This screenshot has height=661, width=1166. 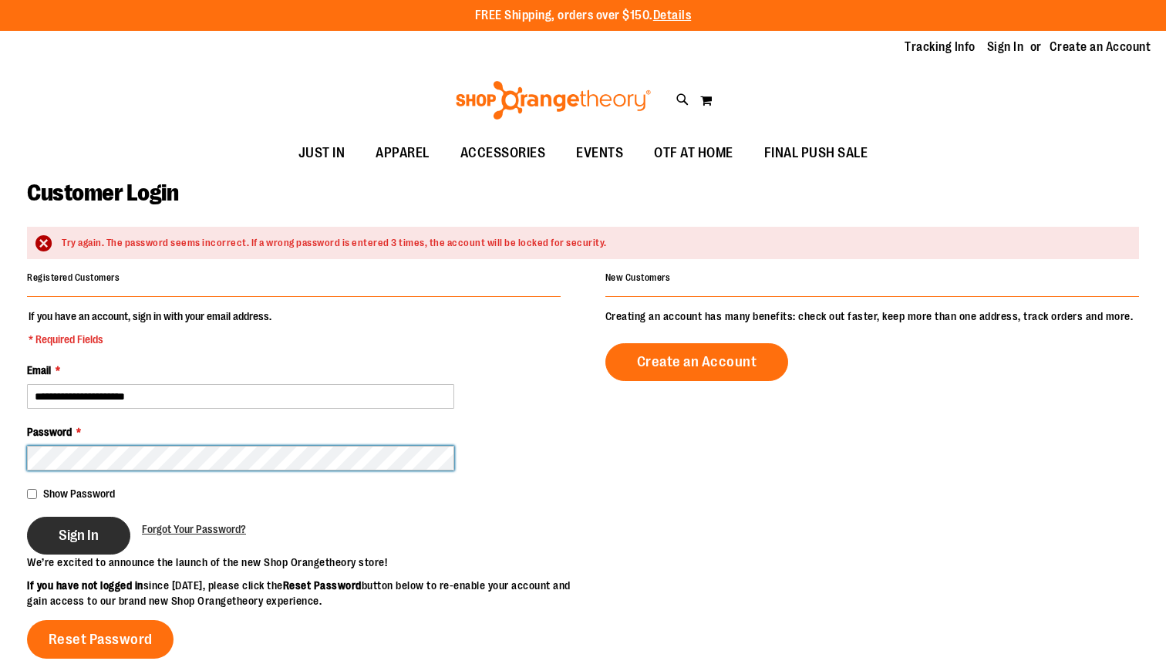 What do you see at coordinates (816, 153) in the screenshot?
I see `a: FINAL PUSH SALE` at bounding box center [816, 153].